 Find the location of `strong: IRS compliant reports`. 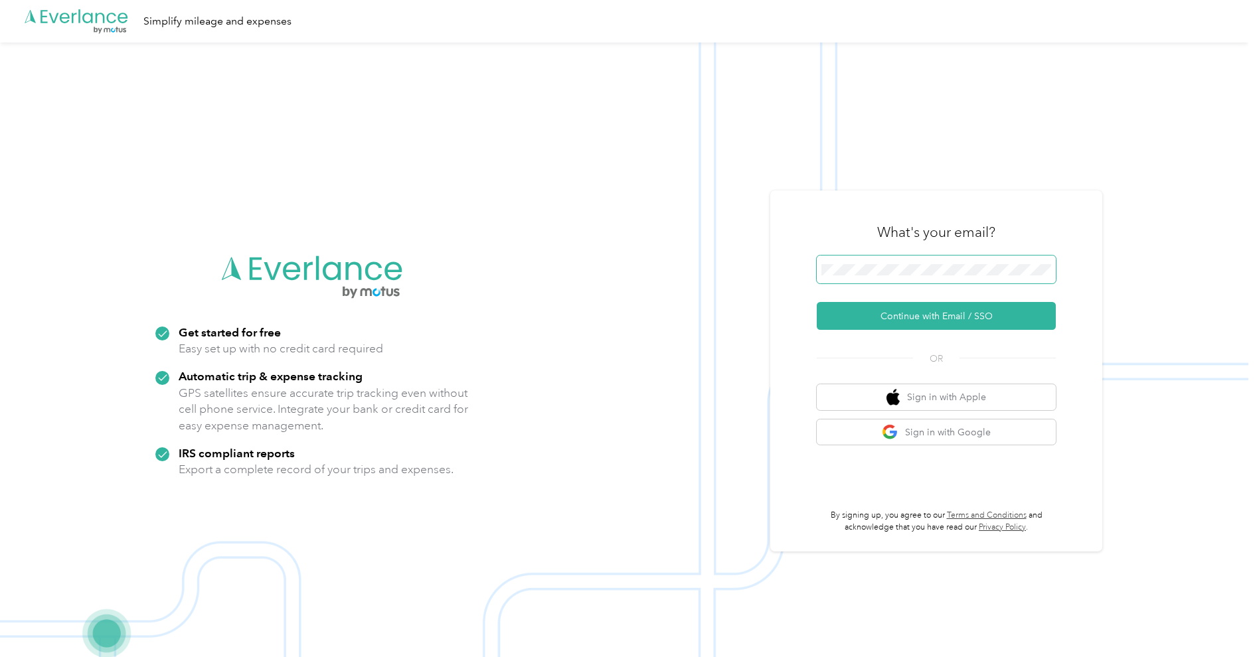

strong: IRS compliant reports is located at coordinates (236, 453).